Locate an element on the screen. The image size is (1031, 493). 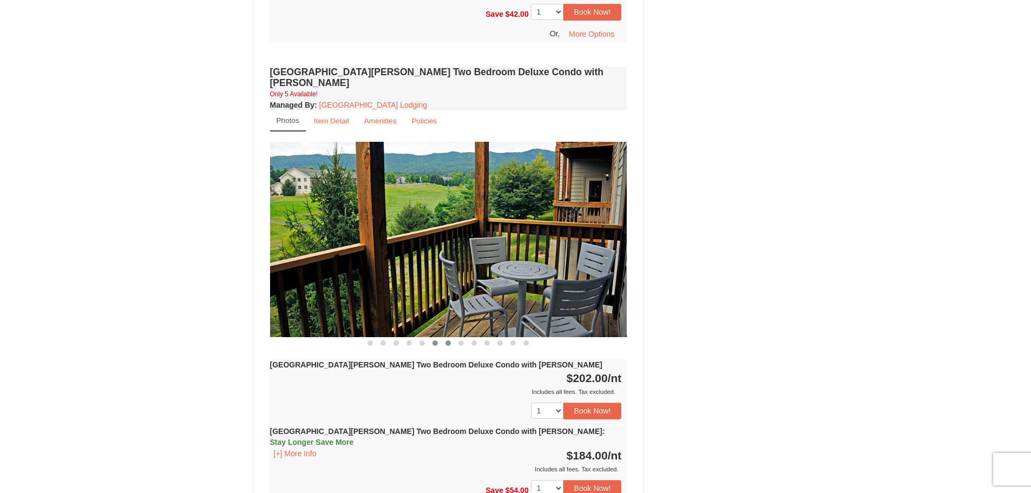
button: More Options is located at coordinates (592, 34).